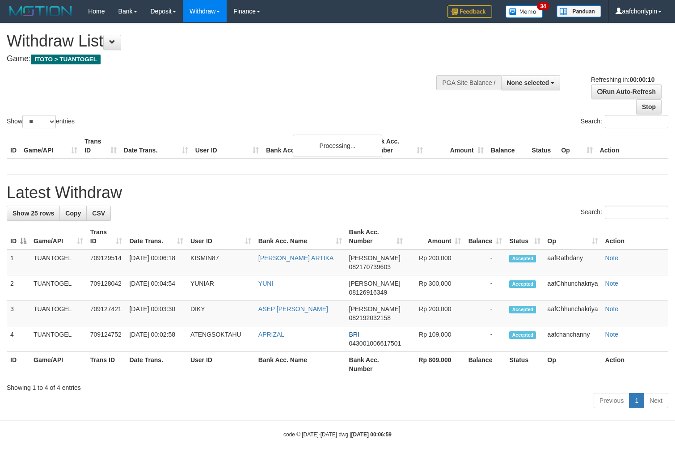 Image resolution: width=675 pixels, height=452 pixels. Describe the element at coordinates (73, 213) in the screenshot. I see `a: Copy` at that location.